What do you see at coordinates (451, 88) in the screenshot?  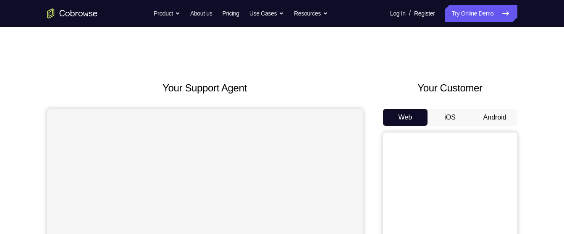 I see `h2: Your Customer` at bounding box center [451, 88].